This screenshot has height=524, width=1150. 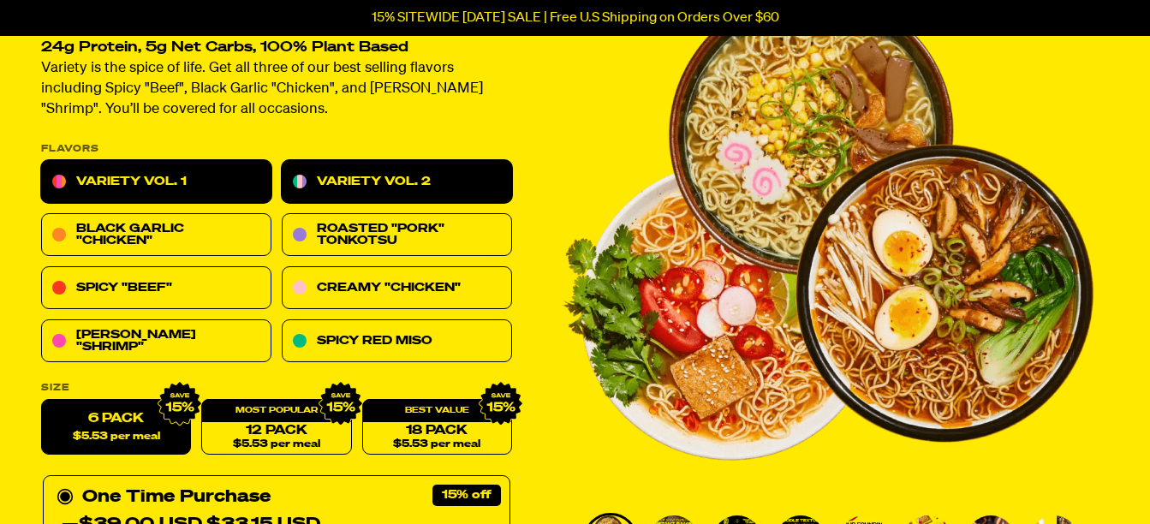 What do you see at coordinates (276, 427) in the screenshot?
I see `a: 12 Pack$5.53 per meal` at bounding box center [276, 427].